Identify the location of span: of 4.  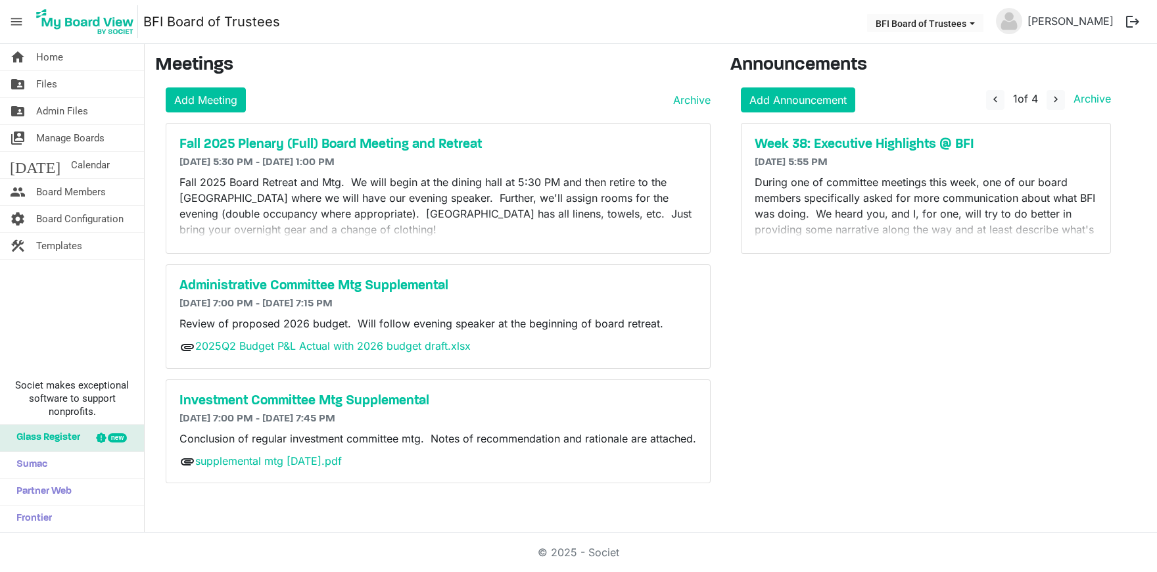
(1026, 99).